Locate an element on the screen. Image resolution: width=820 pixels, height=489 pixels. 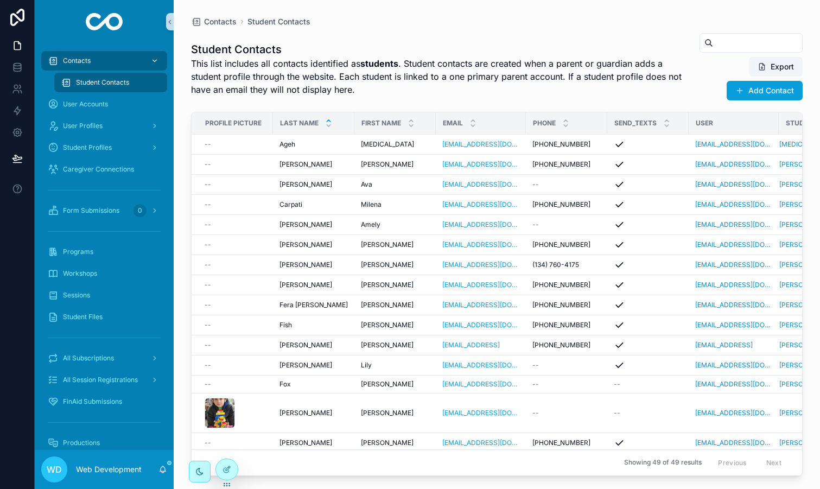
span: Last Name is located at coordinates (299, 123).